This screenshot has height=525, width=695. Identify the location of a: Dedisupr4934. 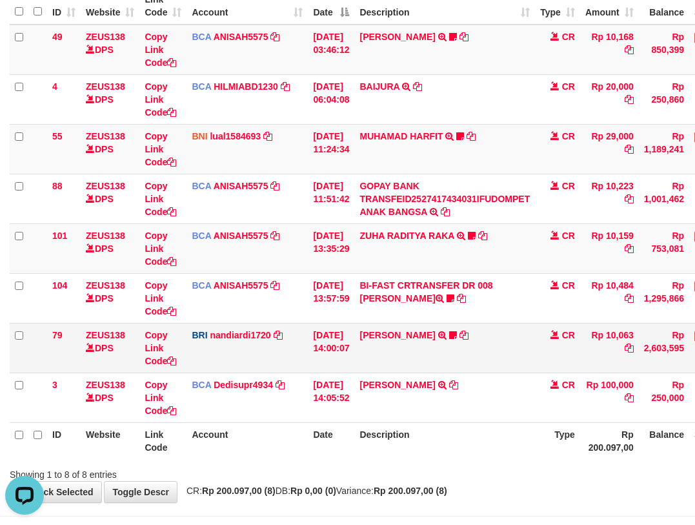
(243, 385).